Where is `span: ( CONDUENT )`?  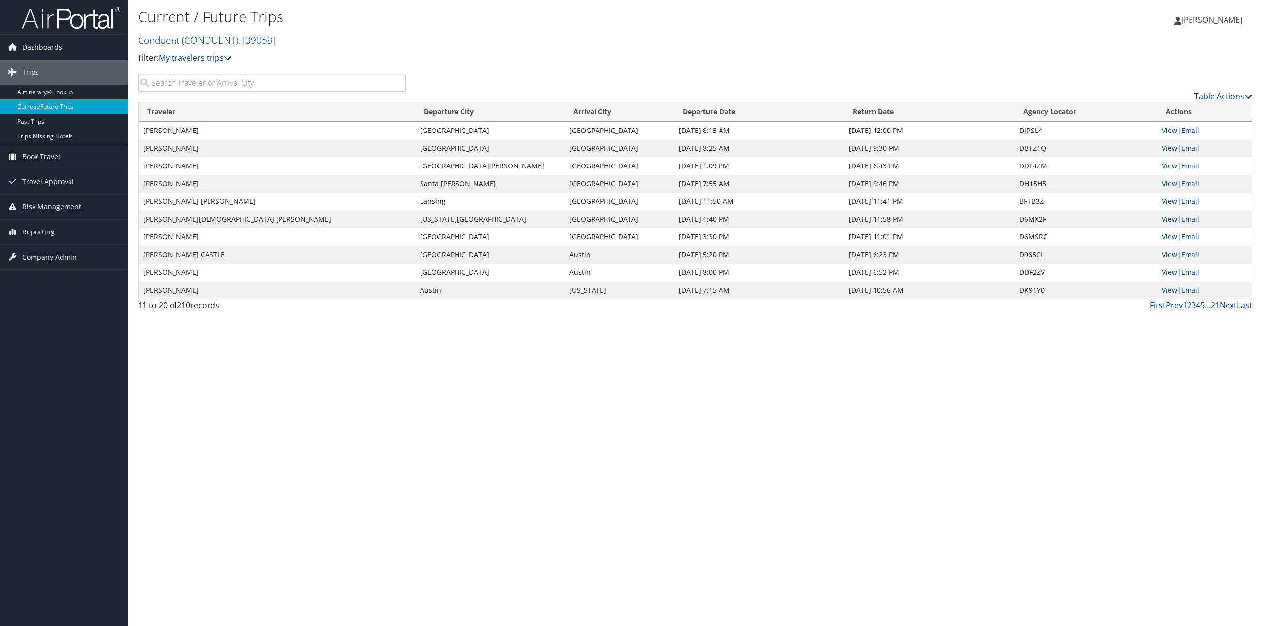
span: ( CONDUENT ) is located at coordinates (210, 40).